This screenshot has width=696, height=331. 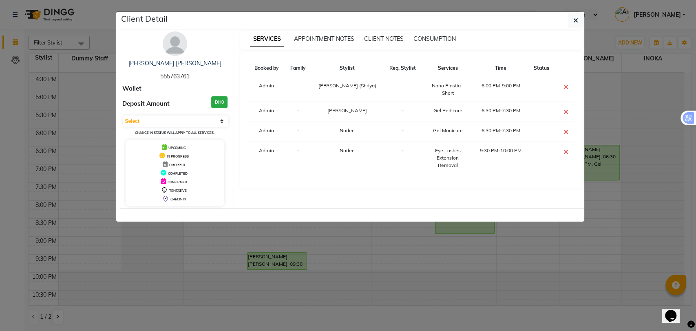 I want to click on span: COMPLETED, so click(x=178, y=173).